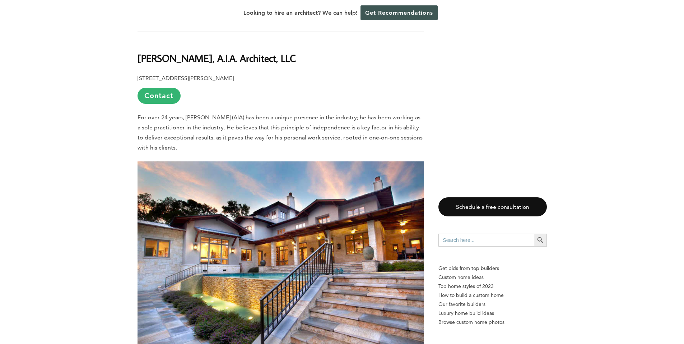 This screenshot has height=344, width=684. I want to click on a: Our favorite builders, so click(493, 304).